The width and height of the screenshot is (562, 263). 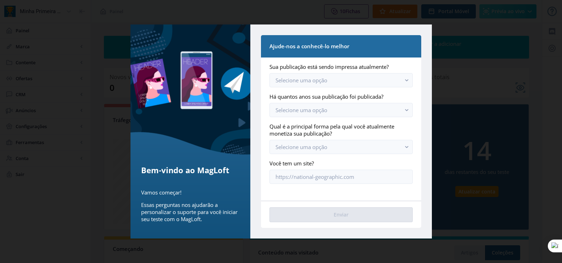 What do you see at coordinates (326, 96) in the screenshot?
I see `font: Há quantos anos sua publicação foi publicada?` at bounding box center [326, 96].